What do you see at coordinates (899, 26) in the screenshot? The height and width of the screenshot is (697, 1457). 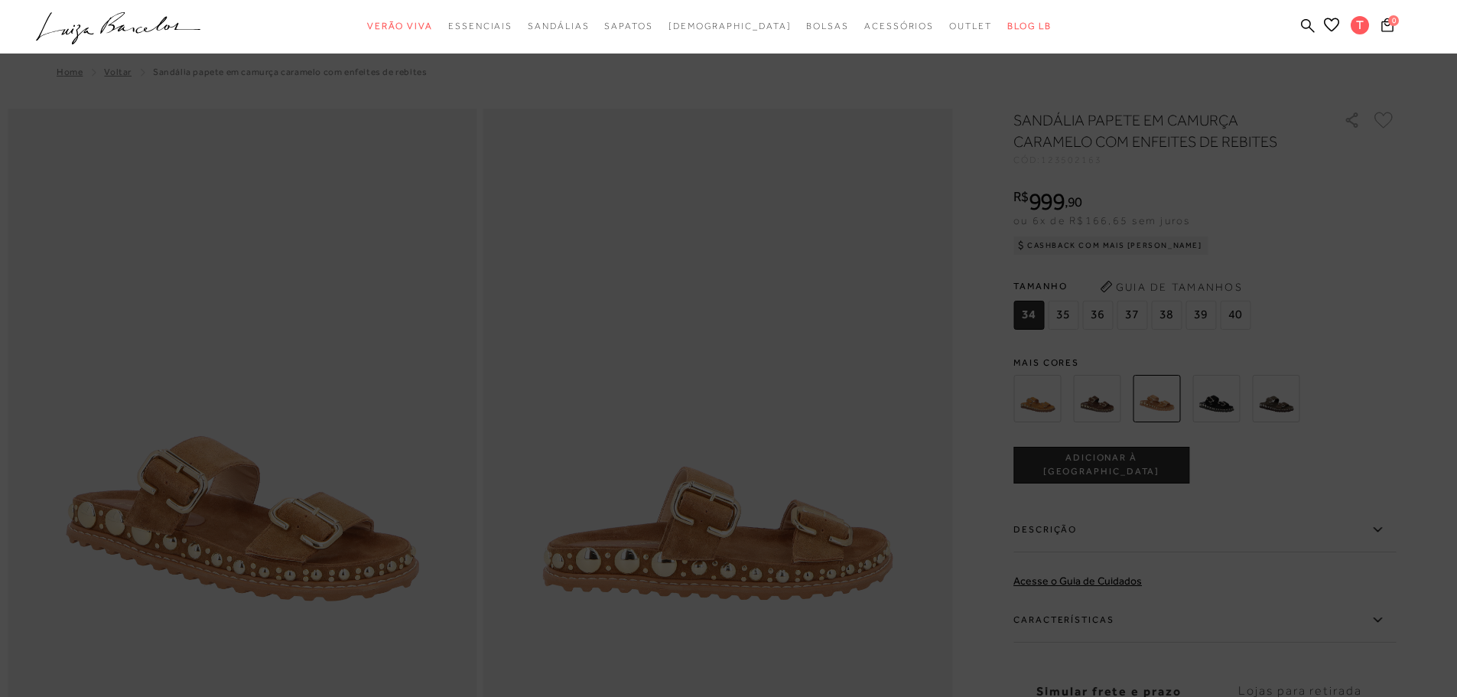 I see `span: Acessórios` at bounding box center [899, 26].